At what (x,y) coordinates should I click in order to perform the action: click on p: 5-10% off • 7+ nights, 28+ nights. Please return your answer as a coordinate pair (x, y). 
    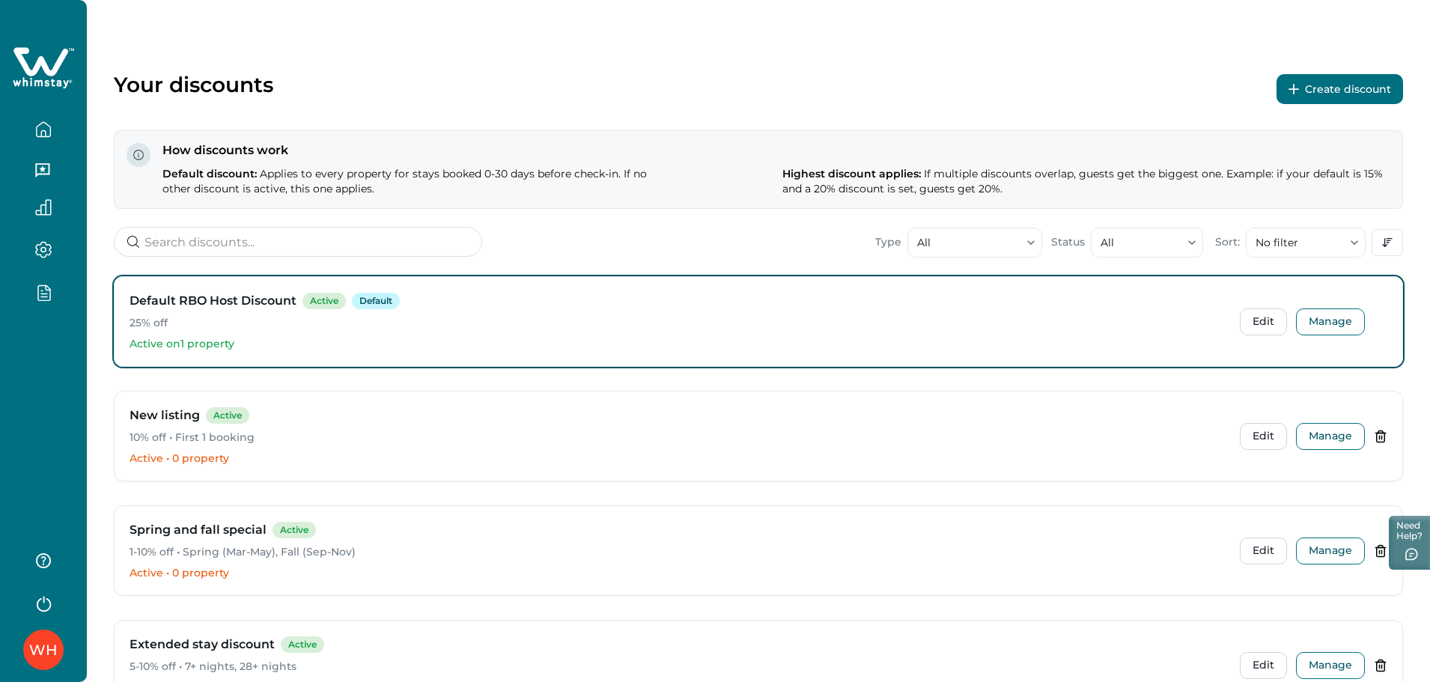
    Looking at the image, I should click on (678, 667).